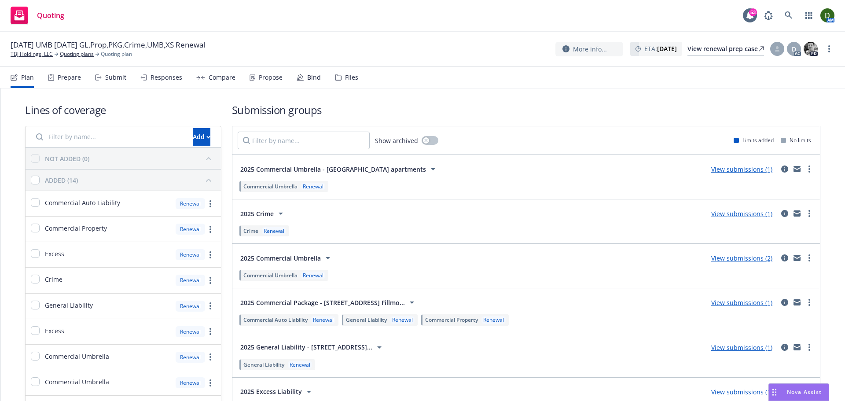 The image size is (845, 401). I want to click on button: More info..., so click(590, 49).